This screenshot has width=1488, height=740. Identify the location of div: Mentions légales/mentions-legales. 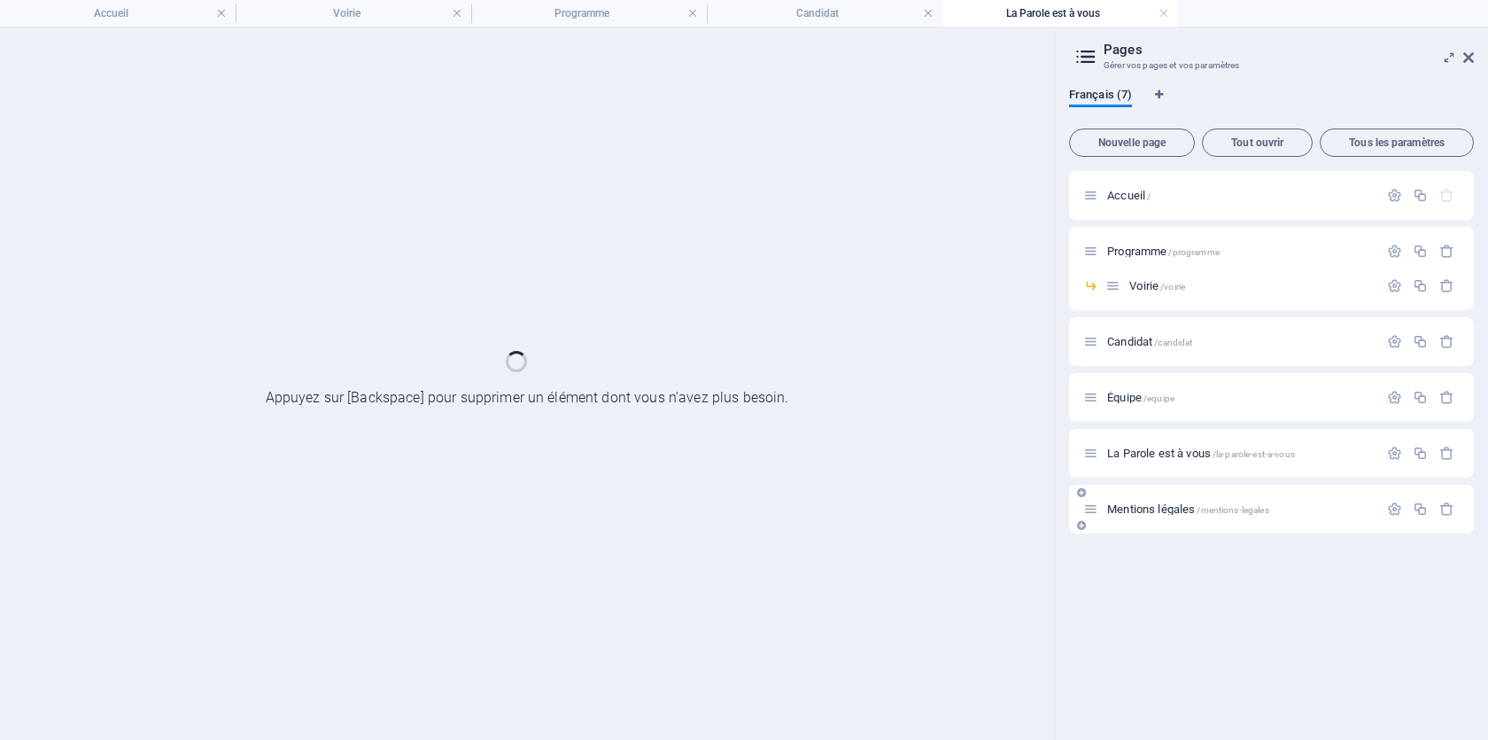
(1240, 509).